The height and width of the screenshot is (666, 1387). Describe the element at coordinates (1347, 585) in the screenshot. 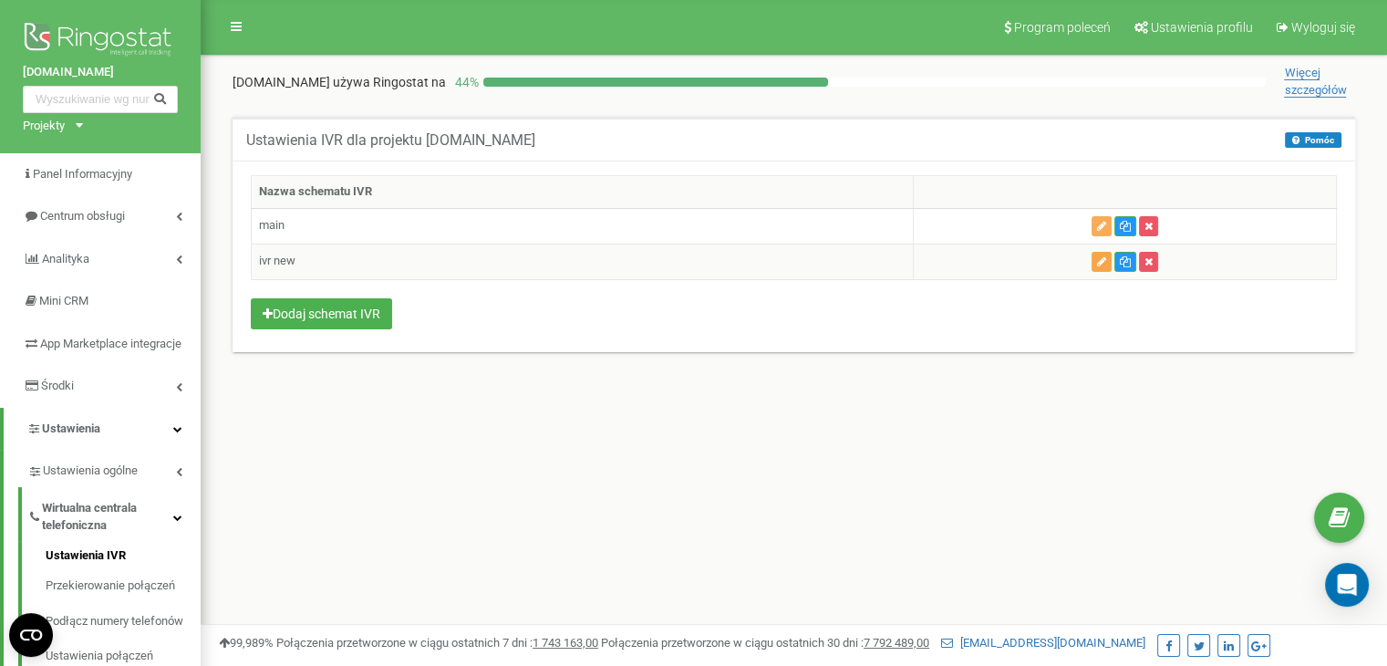

I see `div: Open Intercom Messenger` at that location.